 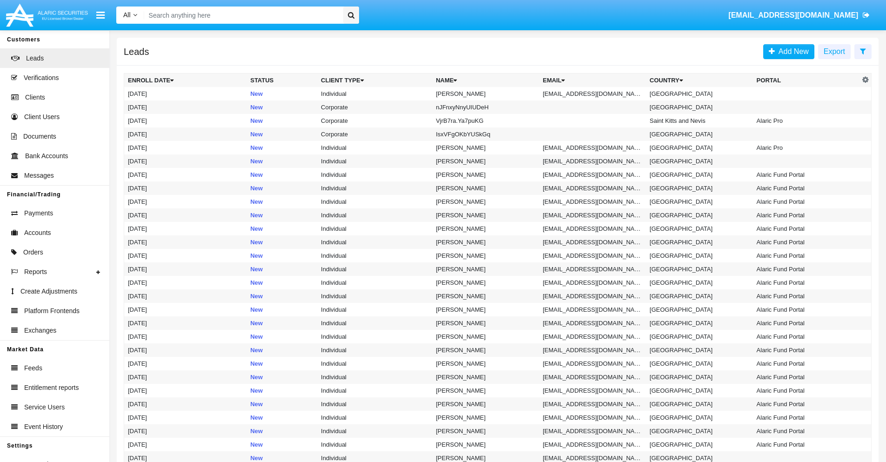 What do you see at coordinates (40, 136) in the screenshot?
I see `span: Documents` at bounding box center [40, 136].